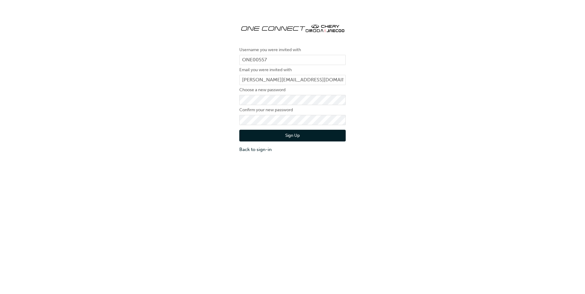  Describe the element at coordinates (292, 110) in the screenshot. I see `label: Confirm your new password` at that location.